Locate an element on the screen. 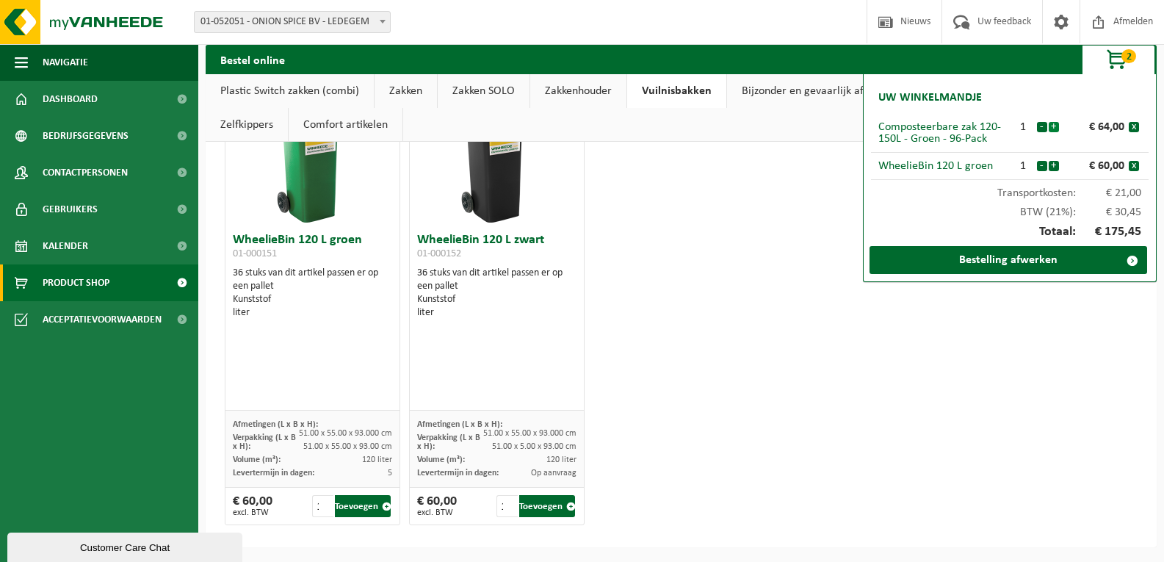 The image size is (1164, 562). a: Comfort artikelen is located at coordinates (345, 125).